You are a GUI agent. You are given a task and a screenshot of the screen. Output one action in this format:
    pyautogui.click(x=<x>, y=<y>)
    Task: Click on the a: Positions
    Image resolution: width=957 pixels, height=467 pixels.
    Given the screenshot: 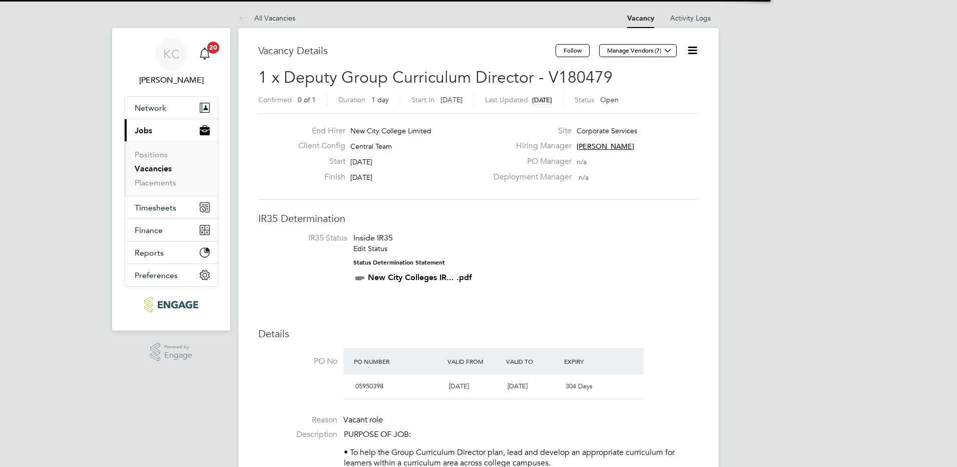 What is the action you would take?
    pyautogui.click(x=151, y=154)
    